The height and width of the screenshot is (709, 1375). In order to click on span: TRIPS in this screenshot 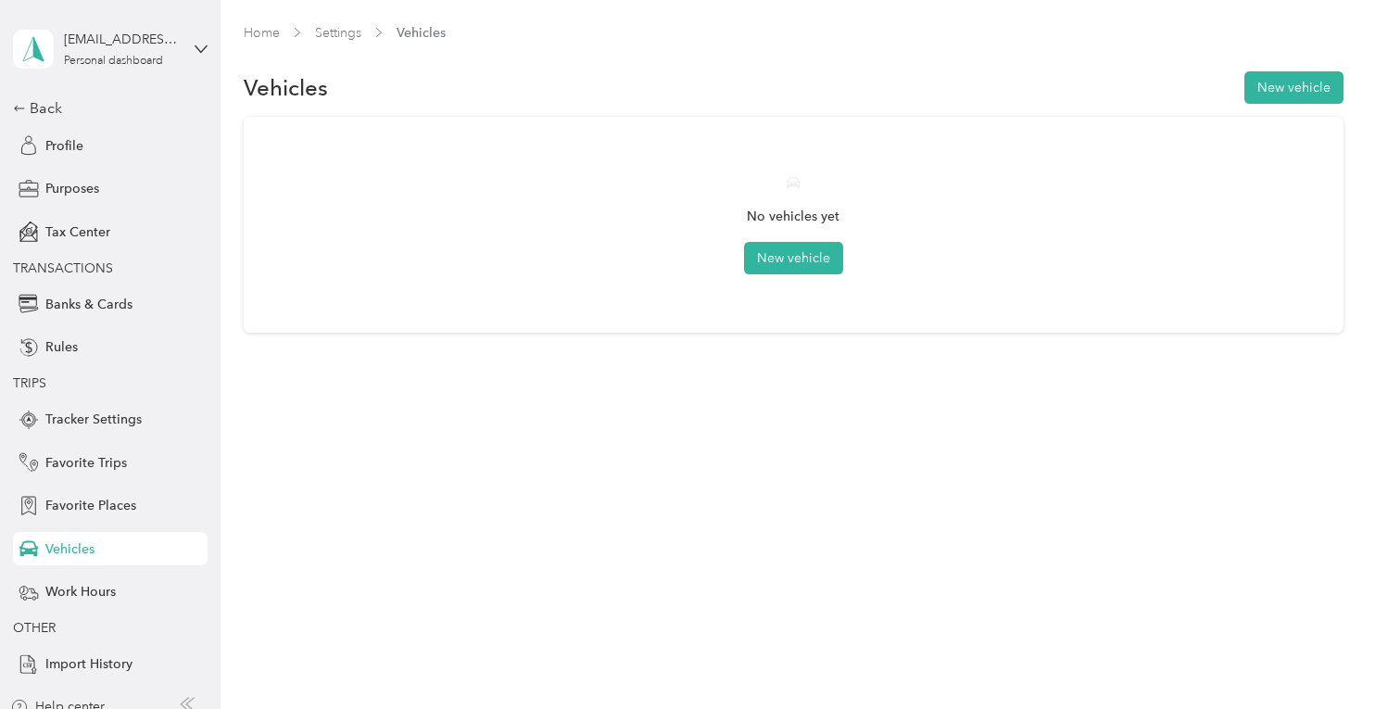, I will do `click(30, 383)`.